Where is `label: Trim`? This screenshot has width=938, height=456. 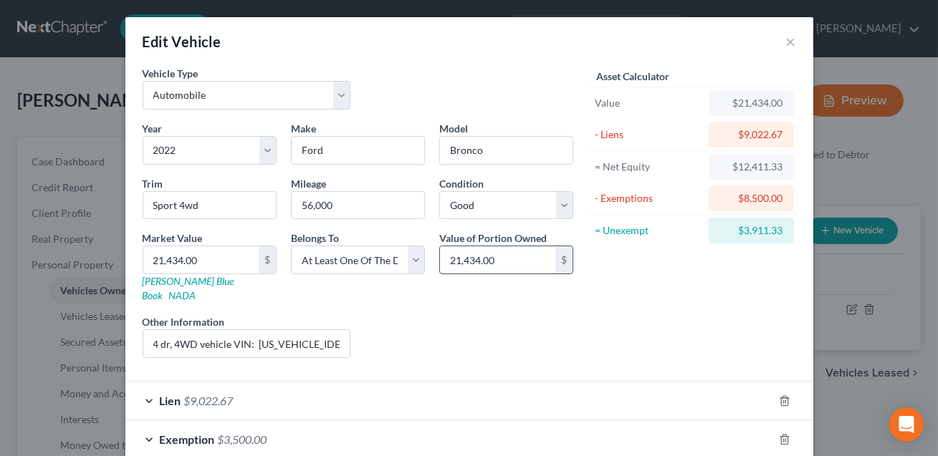 label: Trim is located at coordinates (153, 183).